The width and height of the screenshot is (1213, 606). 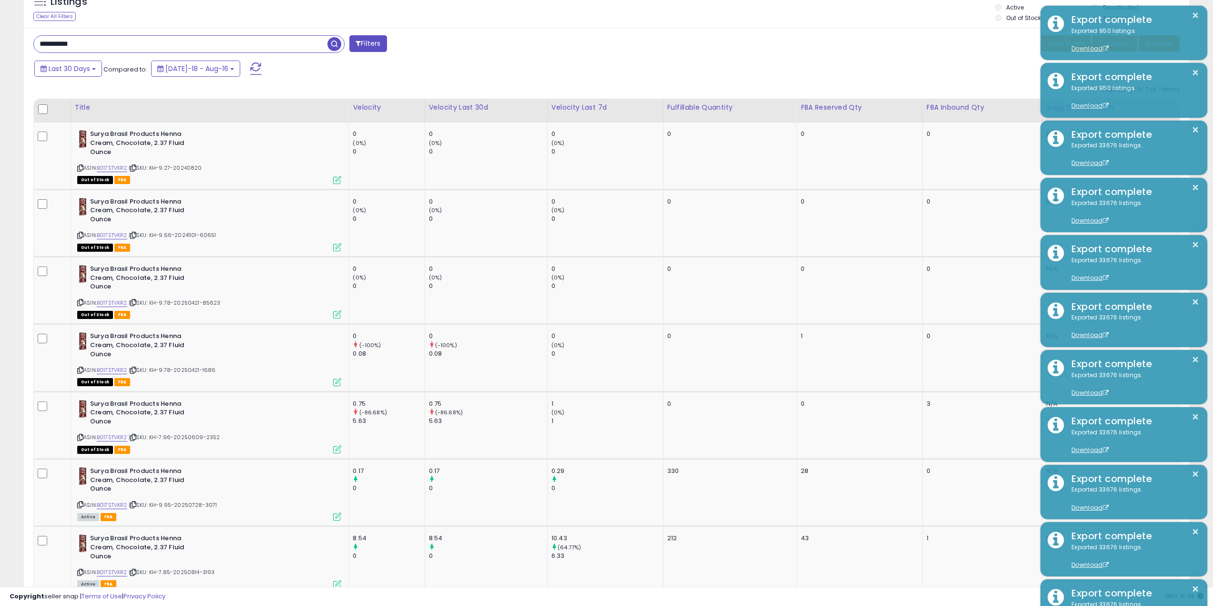 What do you see at coordinates (27, 596) in the screenshot?
I see `strong: Copyright` at bounding box center [27, 596].